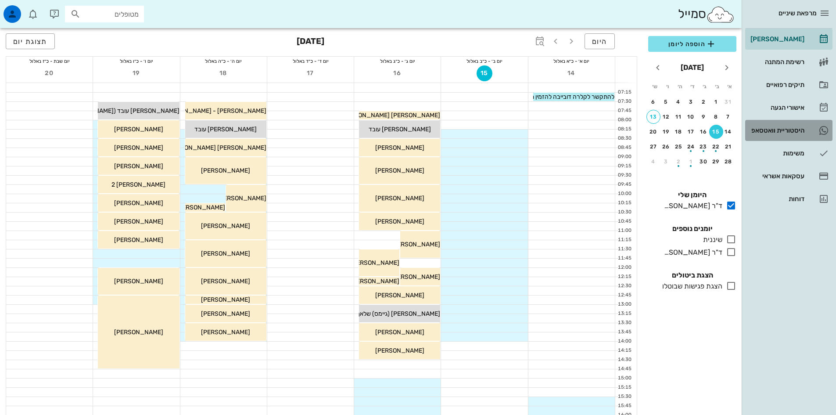 The width and height of the screenshot is (836, 415). I want to click on div: 09:15, so click(624, 166).